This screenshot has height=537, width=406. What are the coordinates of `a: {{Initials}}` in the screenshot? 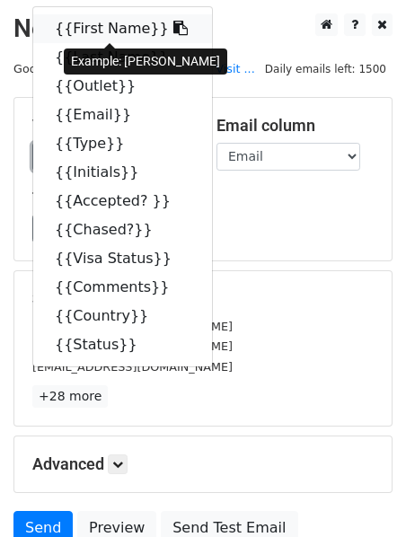 It's located at (122, 173).